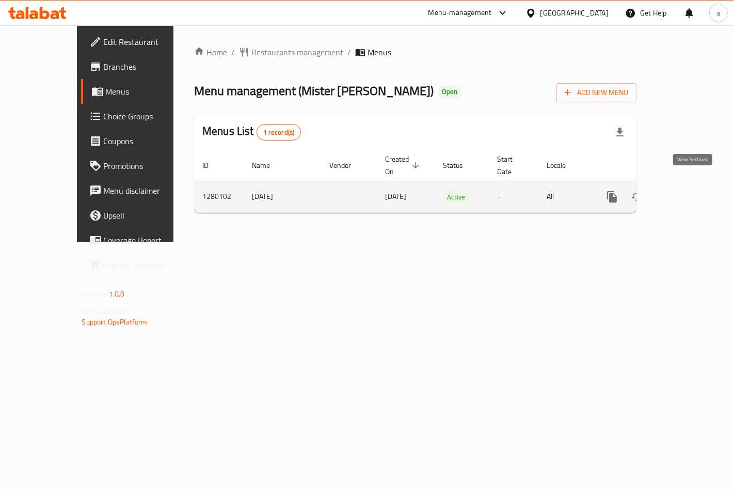 The height and width of the screenshot is (495, 734). What do you see at coordinates (147, 42) in the screenshot?
I see `span: Edit Restaurant` at bounding box center [147, 42].